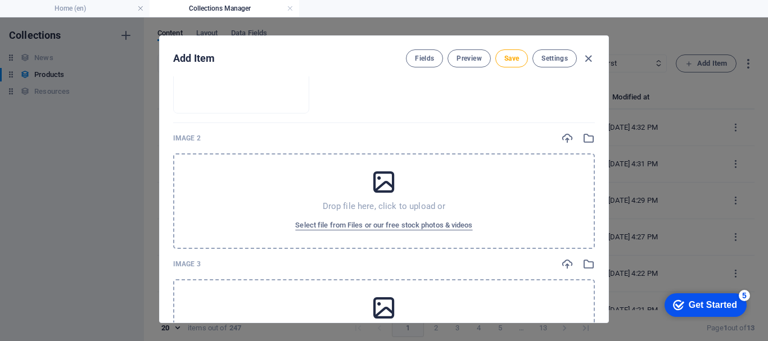 The width and height of the screenshot is (768, 341). What do you see at coordinates (187, 138) in the screenshot?
I see `p: Image 2` at bounding box center [187, 138].